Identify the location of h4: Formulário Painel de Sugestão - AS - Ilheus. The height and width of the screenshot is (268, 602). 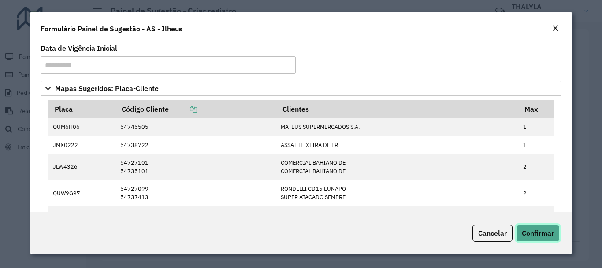
(112, 29).